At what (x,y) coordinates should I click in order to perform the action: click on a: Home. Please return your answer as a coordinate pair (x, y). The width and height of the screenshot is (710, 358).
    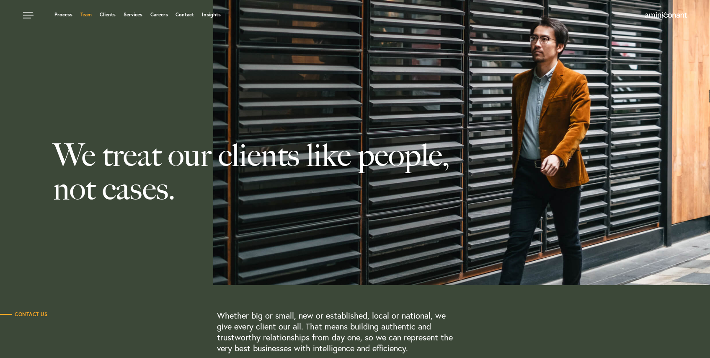
    Looking at the image, I should click on (666, 15).